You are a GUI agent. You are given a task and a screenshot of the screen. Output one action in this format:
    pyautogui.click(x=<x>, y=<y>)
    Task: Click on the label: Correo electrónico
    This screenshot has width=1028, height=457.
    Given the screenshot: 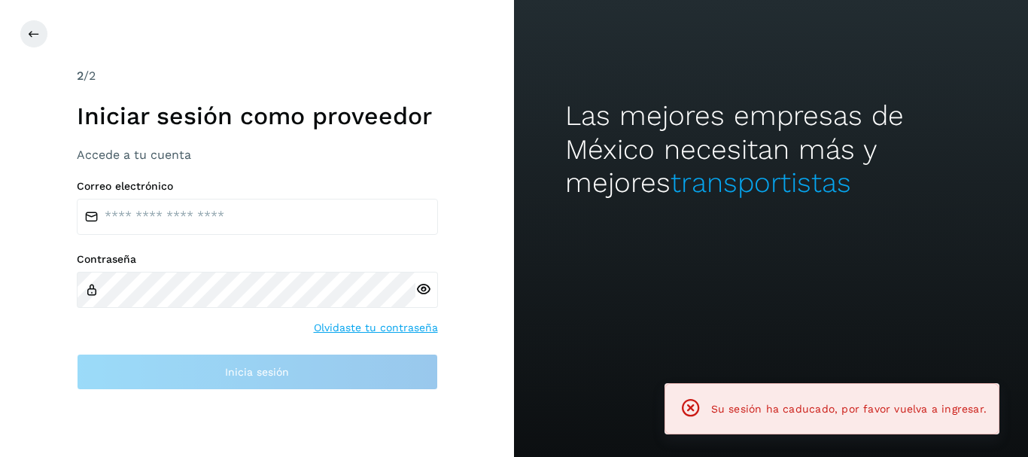 What is the action you would take?
    pyautogui.click(x=257, y=186)
    